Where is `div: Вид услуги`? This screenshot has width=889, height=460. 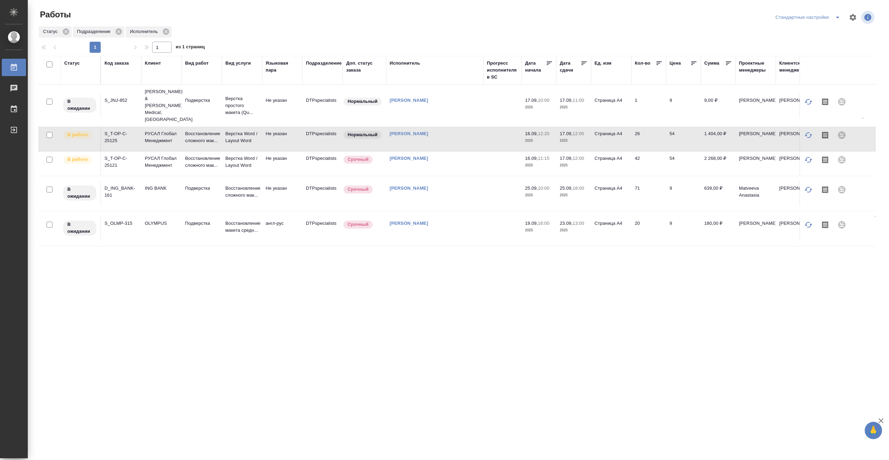
div: Вид услуги is located at coordinates (238, 63).